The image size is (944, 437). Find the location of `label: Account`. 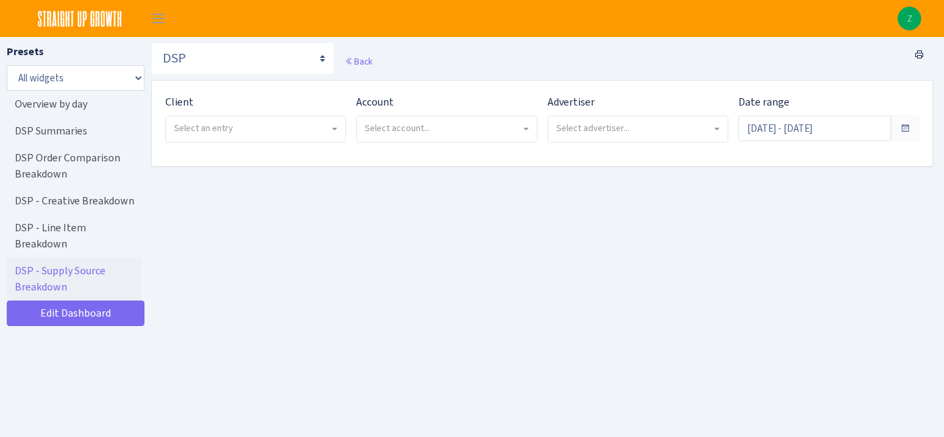

label: Account is located at coordinates (375, 102).